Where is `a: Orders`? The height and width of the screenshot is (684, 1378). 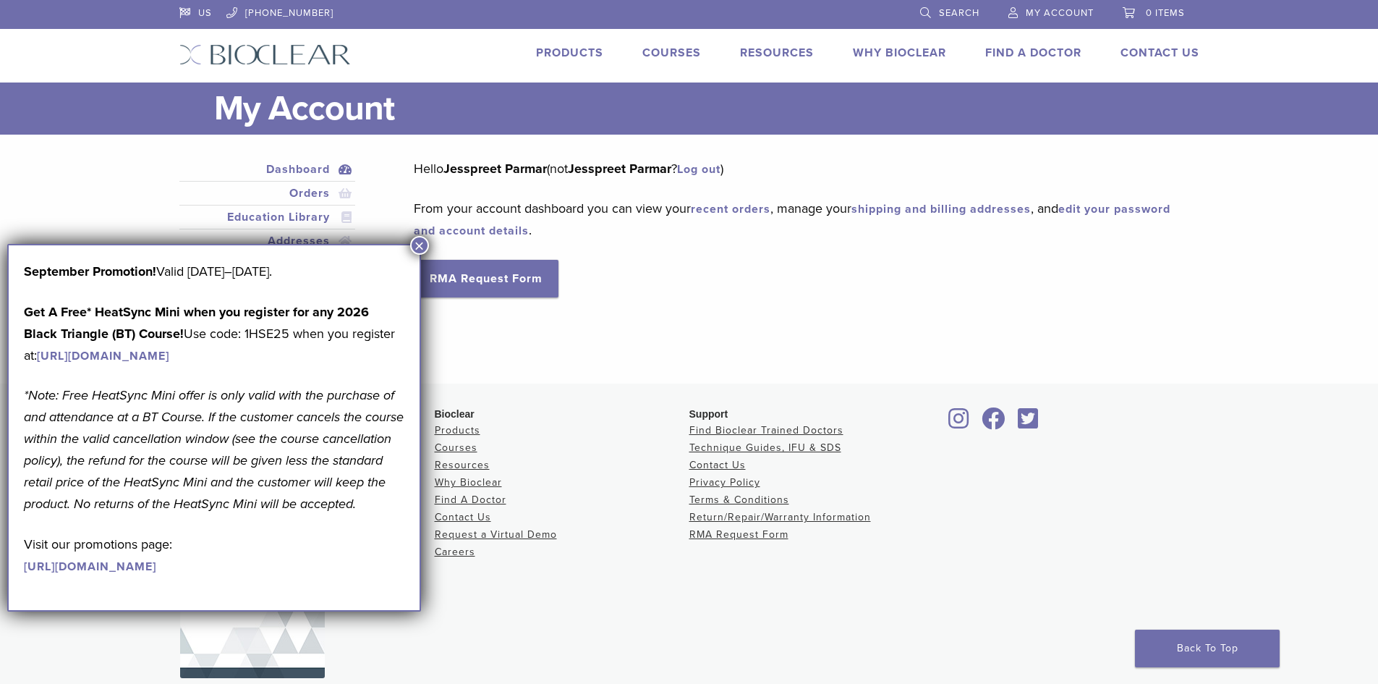 a: Orders is located at coordinates (268, 193).